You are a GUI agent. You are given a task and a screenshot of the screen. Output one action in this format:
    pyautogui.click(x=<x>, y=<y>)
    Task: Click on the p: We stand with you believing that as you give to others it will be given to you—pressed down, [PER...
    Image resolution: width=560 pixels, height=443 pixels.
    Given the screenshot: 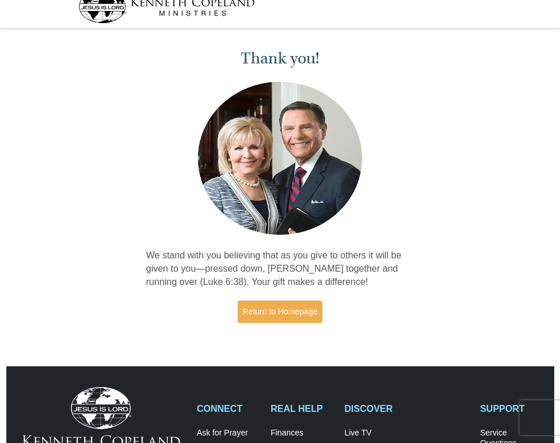 What is the action you would take?
    pyautogui.click(x=280, y=269)
    